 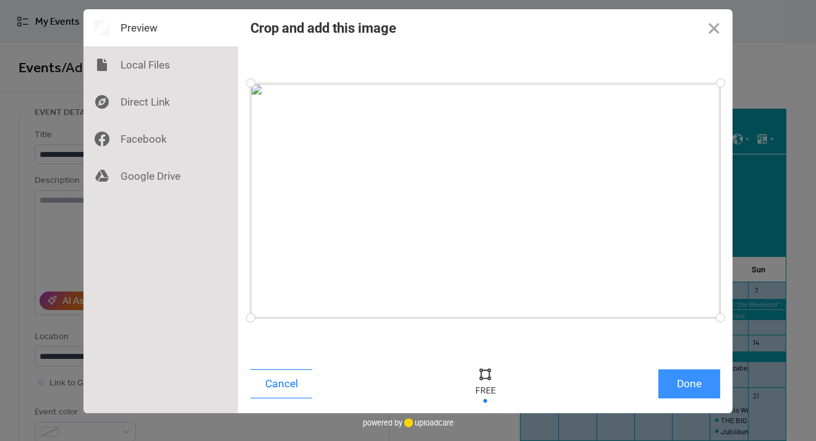 What do you see at coordinates (323, 28) in the screenshot?
I see `div: Crop and add this image` at bounding box center [323, 28].